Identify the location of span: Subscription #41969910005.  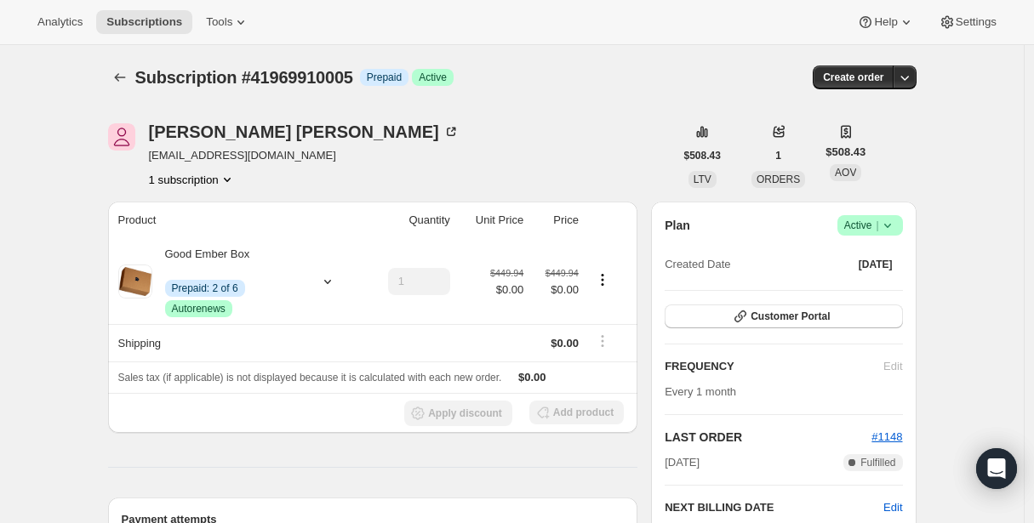
(244, 77).